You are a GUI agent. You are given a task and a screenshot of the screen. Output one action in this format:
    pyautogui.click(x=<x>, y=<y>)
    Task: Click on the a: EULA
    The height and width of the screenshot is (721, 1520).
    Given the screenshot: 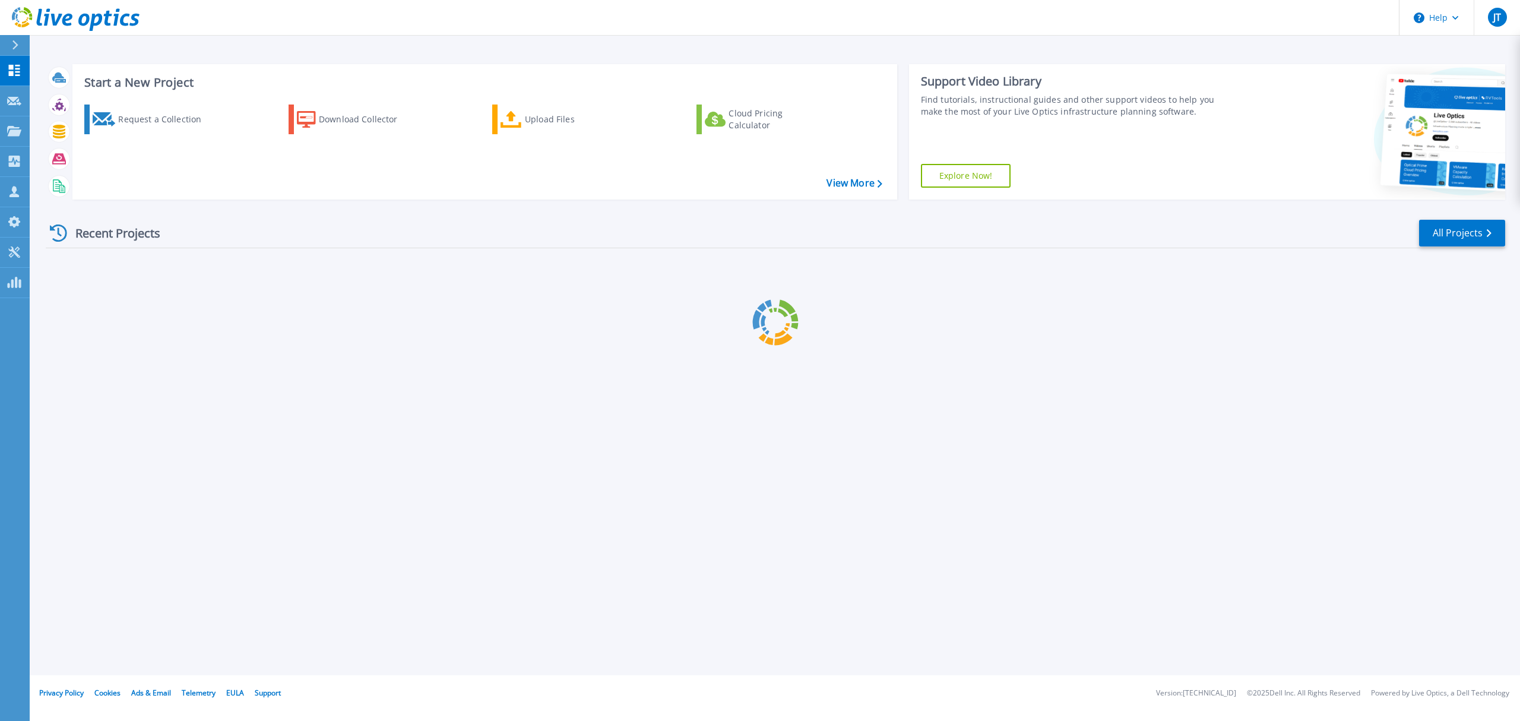 What is the action you would take?
    pyautogui.click(x=235, y=692)
    